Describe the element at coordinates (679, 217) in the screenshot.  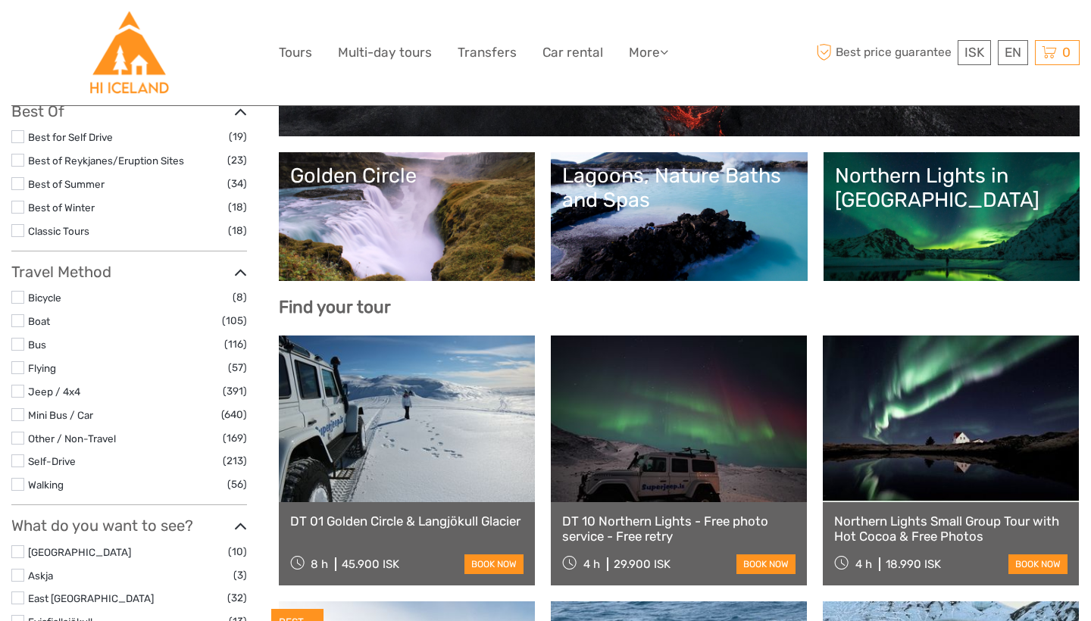
I see `a: Lagoons, Nature Baths and Spas` at that location.